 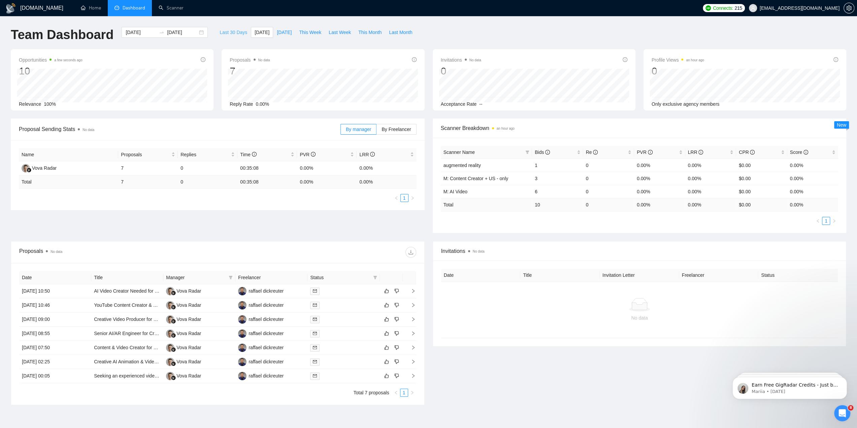 I want to click on span: dashboard, so click(x=117, y=8).